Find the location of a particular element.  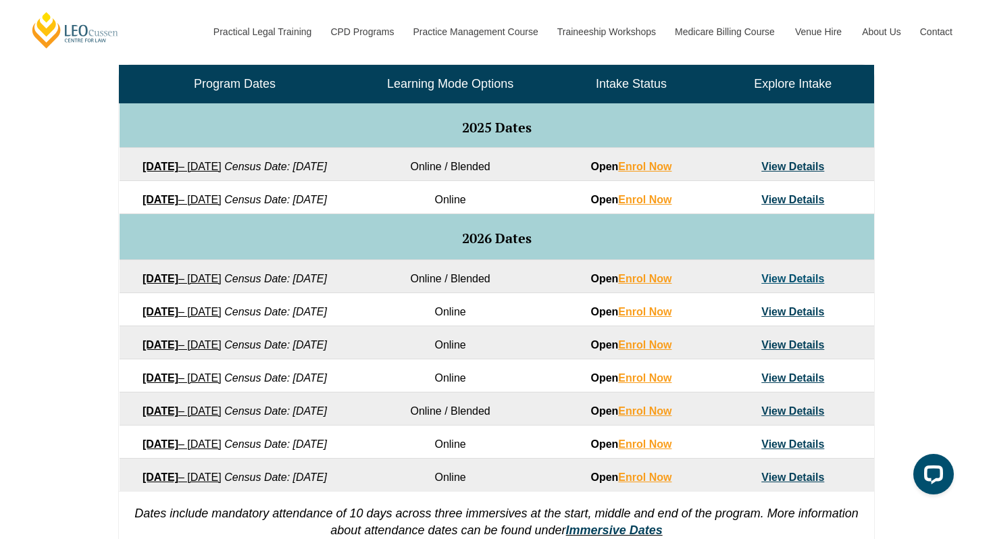

span: Learning Mode Options is located at coordinates (450, 84).